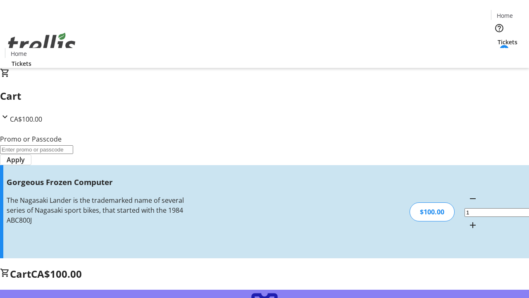 The image size is (529, 298). I want to click on button: Help, so click(500, 28).